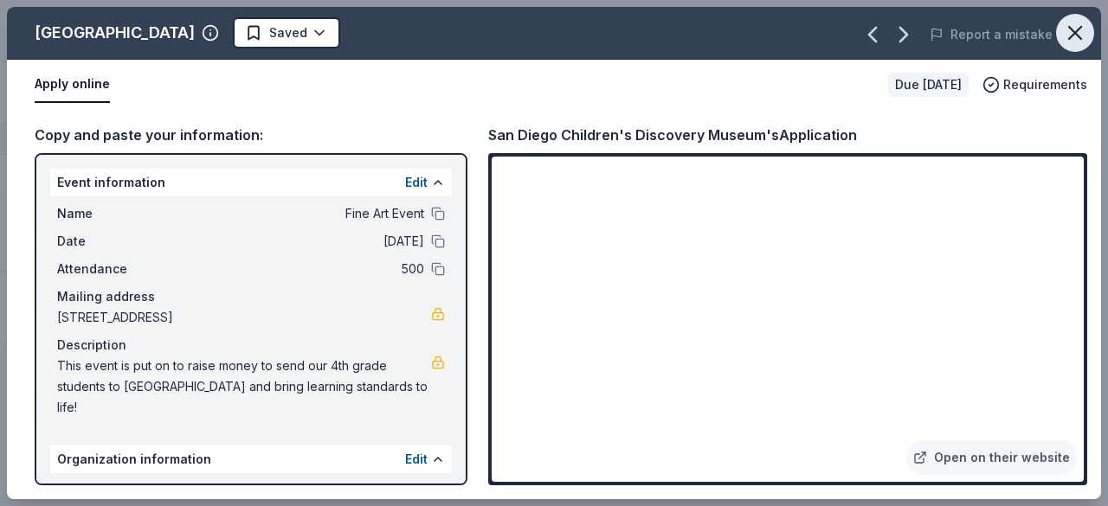 The width and height of the screenshot is (1108, 506). What do you see at coordinates (72, 85) in the screenshot?
I see `button: Apply online` at bounding box center [72, 85].